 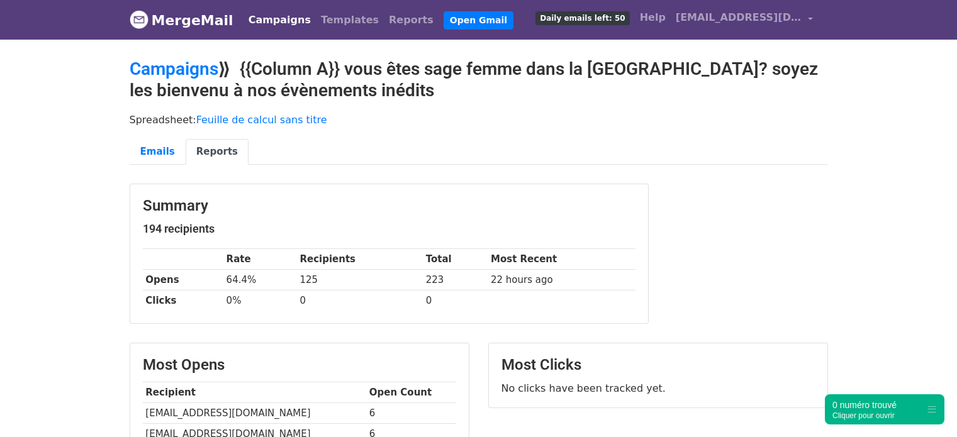 I want to click on span: Daily emails left: 50, so click(x=582, y=18).